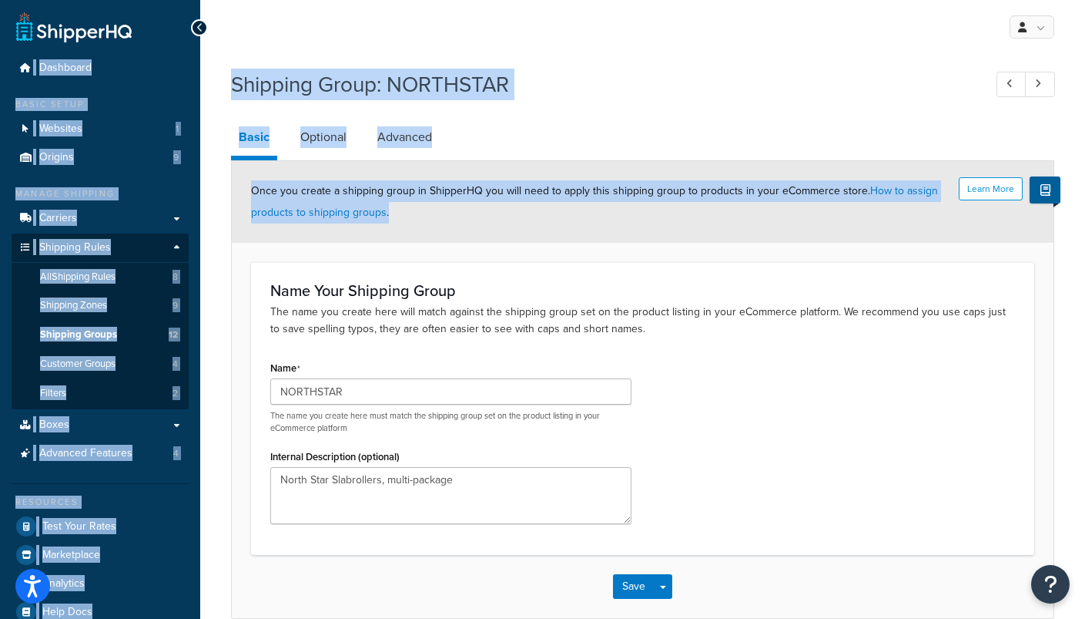 The height and width of the screenshot is (619, 1085). What do you see at coordinates (100, 453) in the screenshot?
I see `a: Advanced Features4` at bounding box center [100, 453].